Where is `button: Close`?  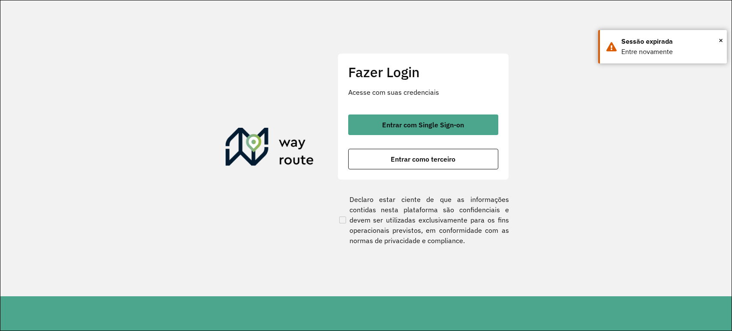 button: Close is located at coordinates (721, 40).